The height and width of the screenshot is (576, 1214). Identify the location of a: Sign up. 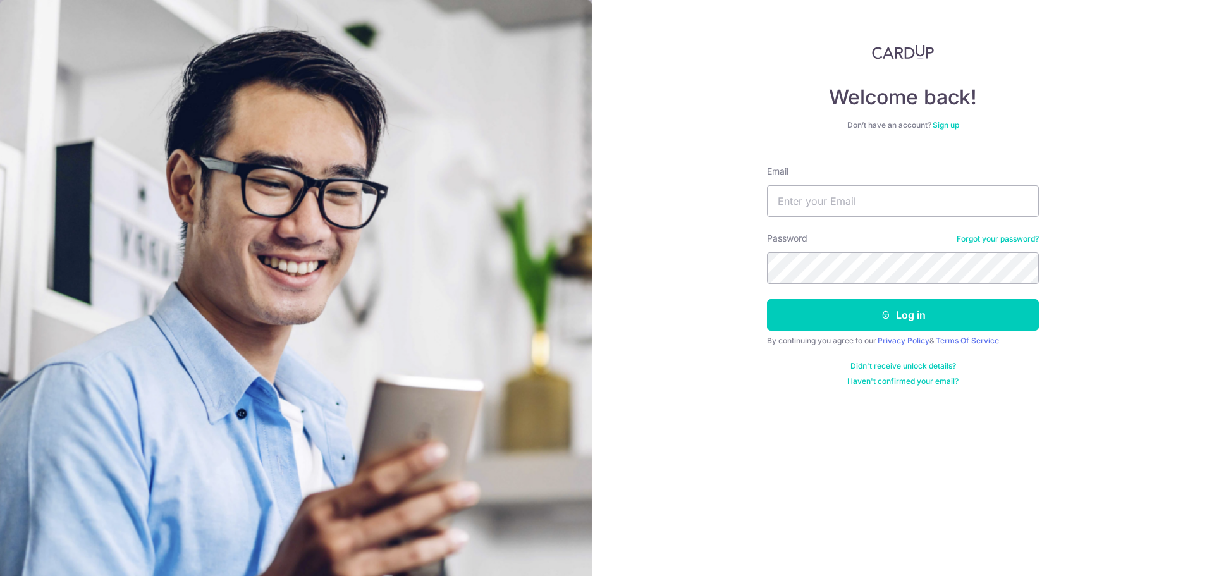
(946, 125).